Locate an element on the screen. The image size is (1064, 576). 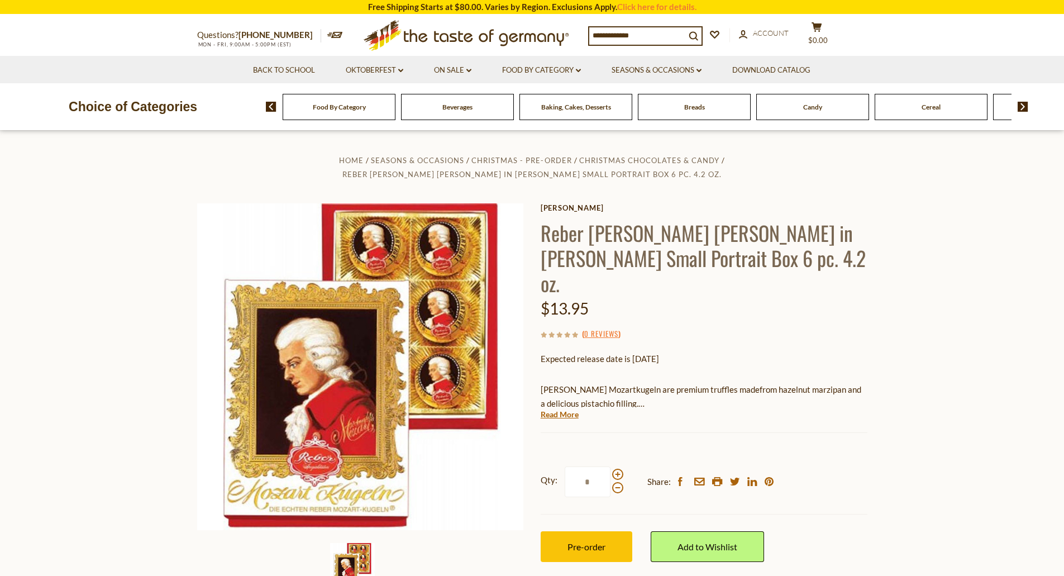
a: Breads is located at coordinates (694, 107).